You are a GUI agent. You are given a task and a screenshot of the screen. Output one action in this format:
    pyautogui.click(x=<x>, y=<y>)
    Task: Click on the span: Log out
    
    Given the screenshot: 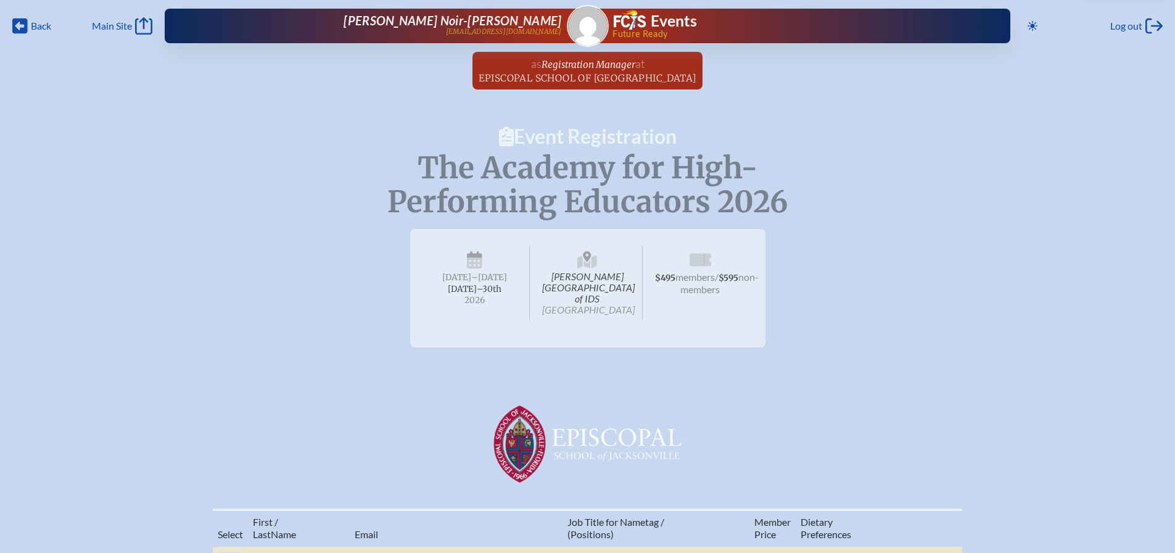 What is the action you would take?
    pyautogui.click(x=1127, y=26)
    